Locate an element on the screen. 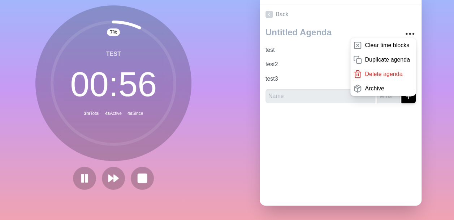  a: Back is located at coordinates (340, 14).